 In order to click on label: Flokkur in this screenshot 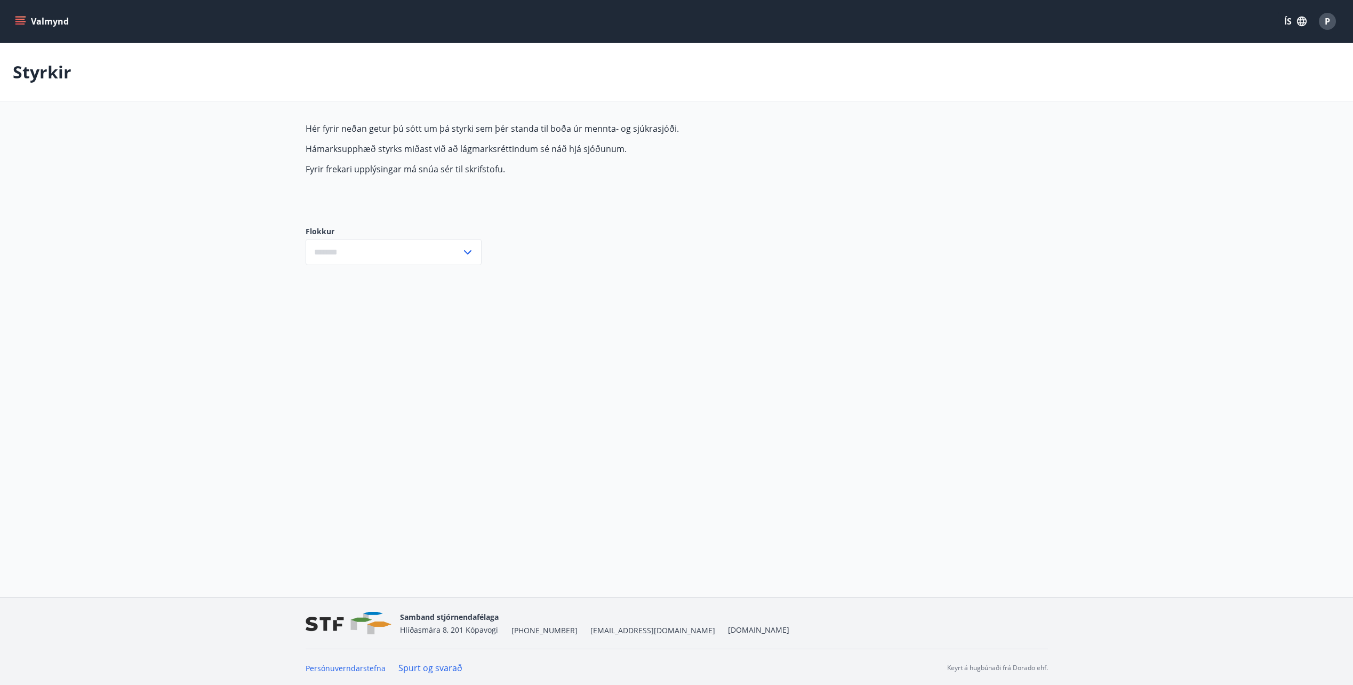, I will do `click(394, 232)`.